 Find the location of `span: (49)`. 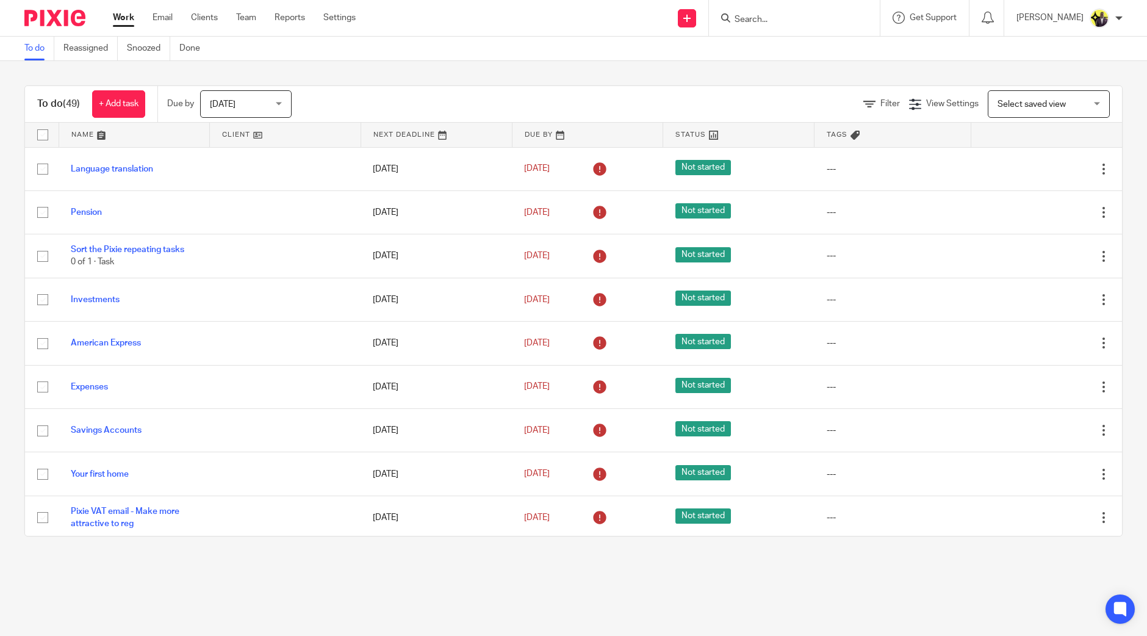

span: (49) is located at coordinates (71, 104).